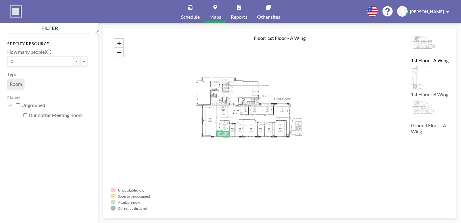  I want to click on h4: FILTER, so click(50, 27).